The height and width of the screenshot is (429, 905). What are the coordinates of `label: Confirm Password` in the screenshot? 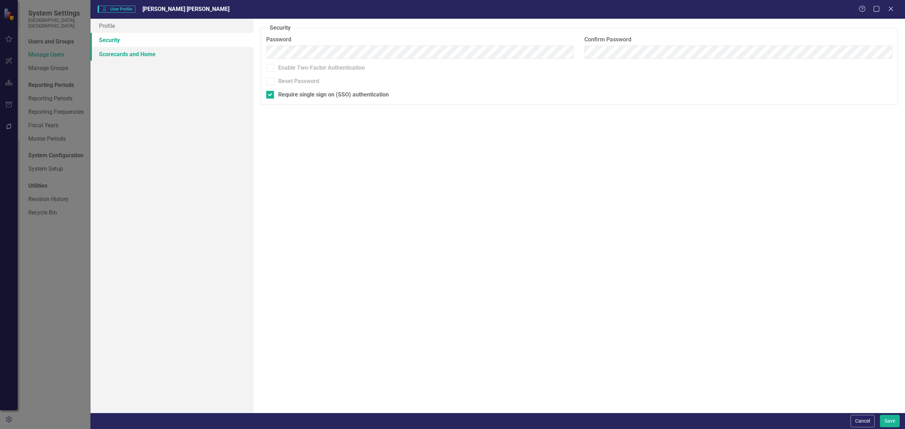 It's located at (738, 40).